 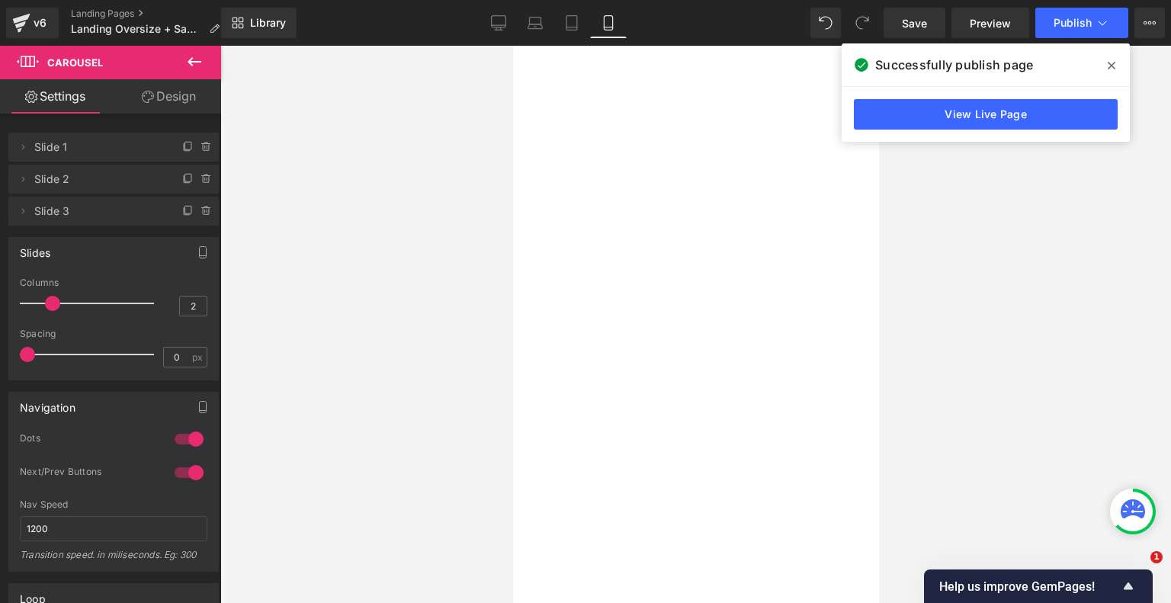 What do you see at coordinates (268, 23) in the screenshot?
I see `span: Library` at bounding box center [268, 23].